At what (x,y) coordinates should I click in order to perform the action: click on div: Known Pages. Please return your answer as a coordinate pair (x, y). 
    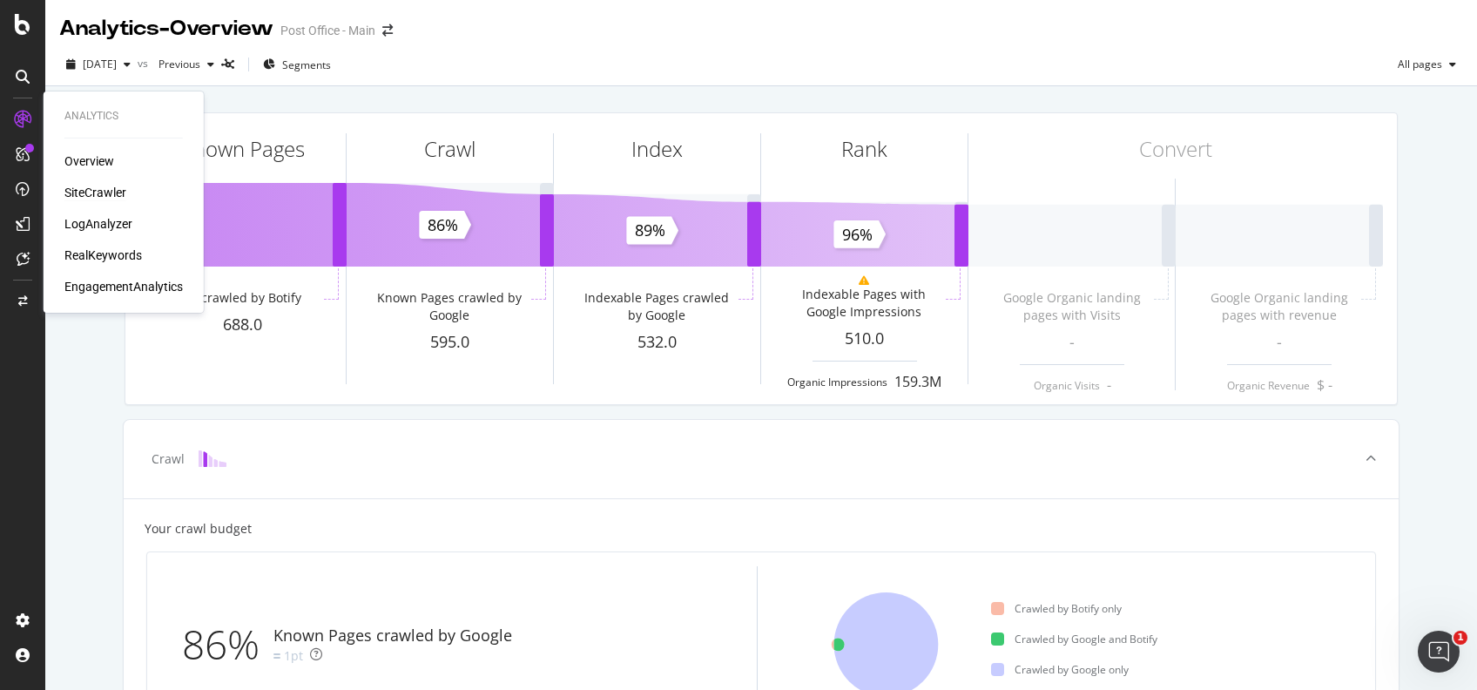
    Looking at the image, I should click on (243, 149).